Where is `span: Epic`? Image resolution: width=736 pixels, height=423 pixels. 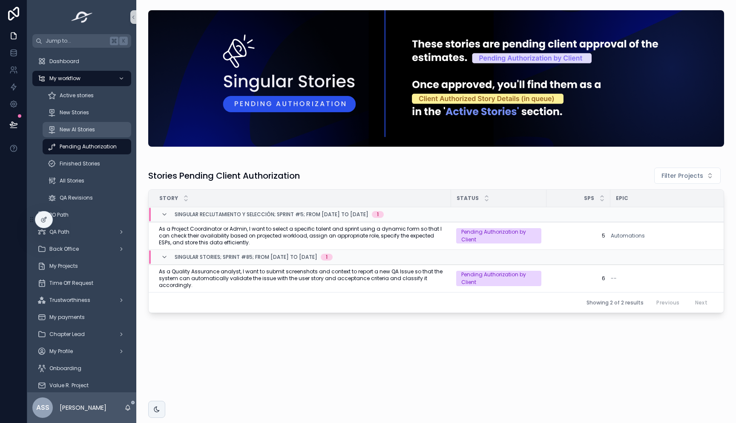
span: Epic is located at coordinates (622, 198).